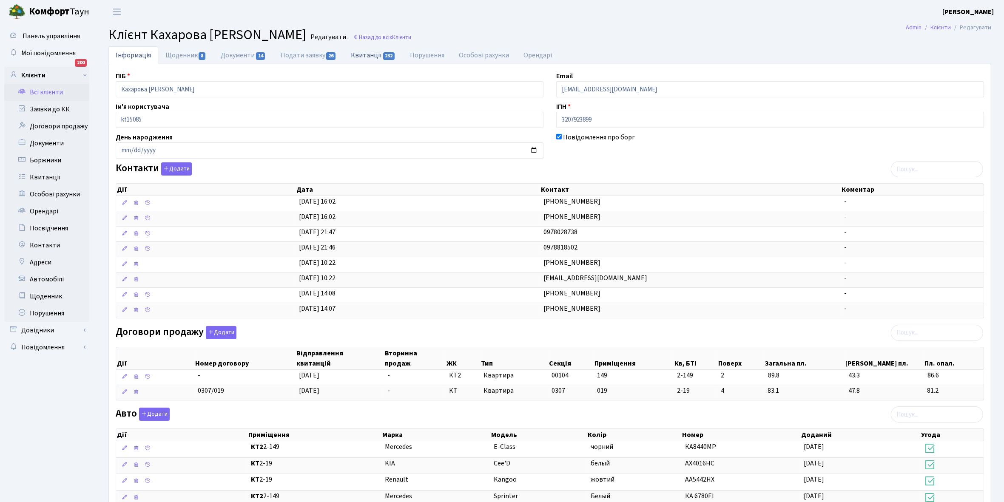  I want to click on span: 0307/019, so click(211, 391).